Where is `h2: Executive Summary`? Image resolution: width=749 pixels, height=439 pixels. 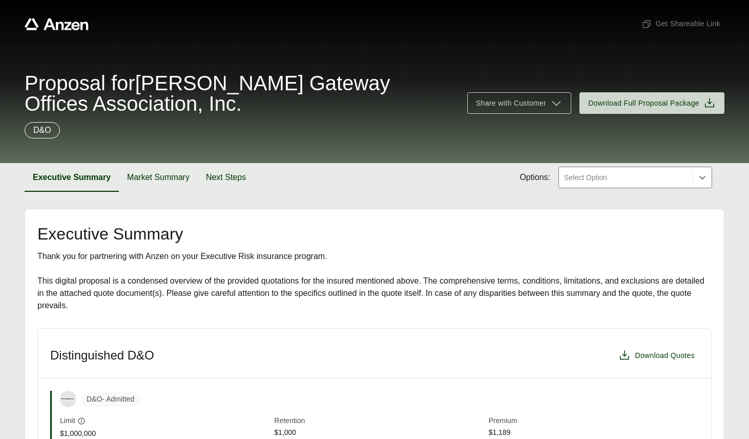
h2: Executive Summary is located at coordinates (374, 234).